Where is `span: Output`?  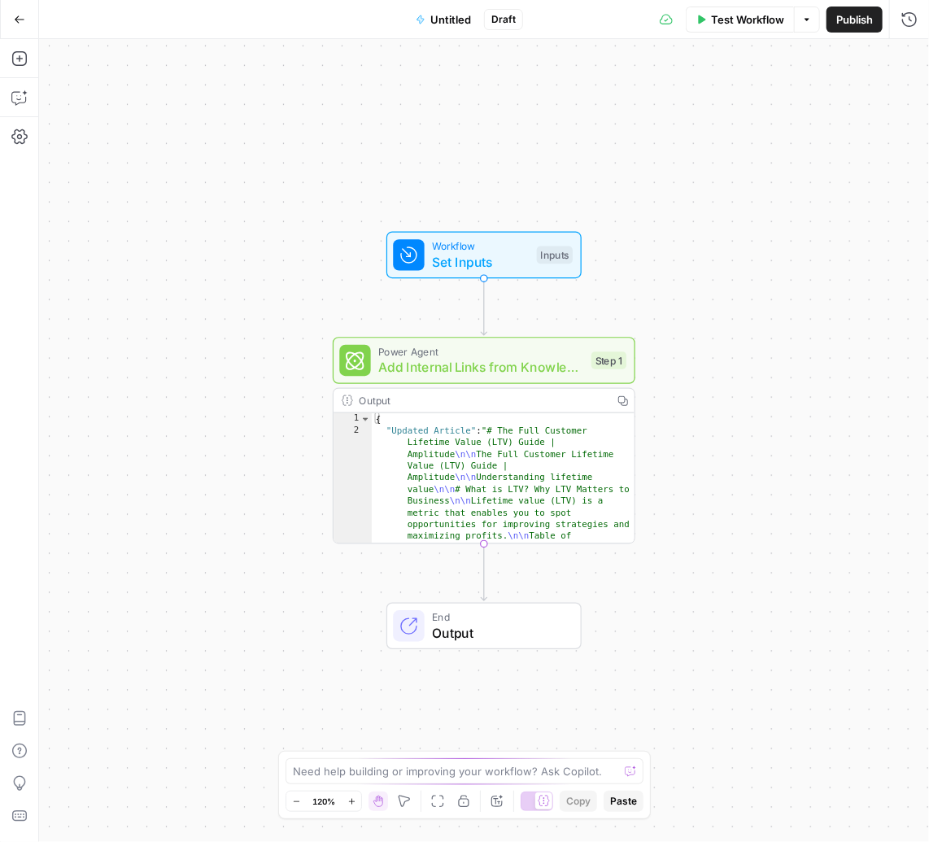 span: Output is located at coordinates (498, 633).